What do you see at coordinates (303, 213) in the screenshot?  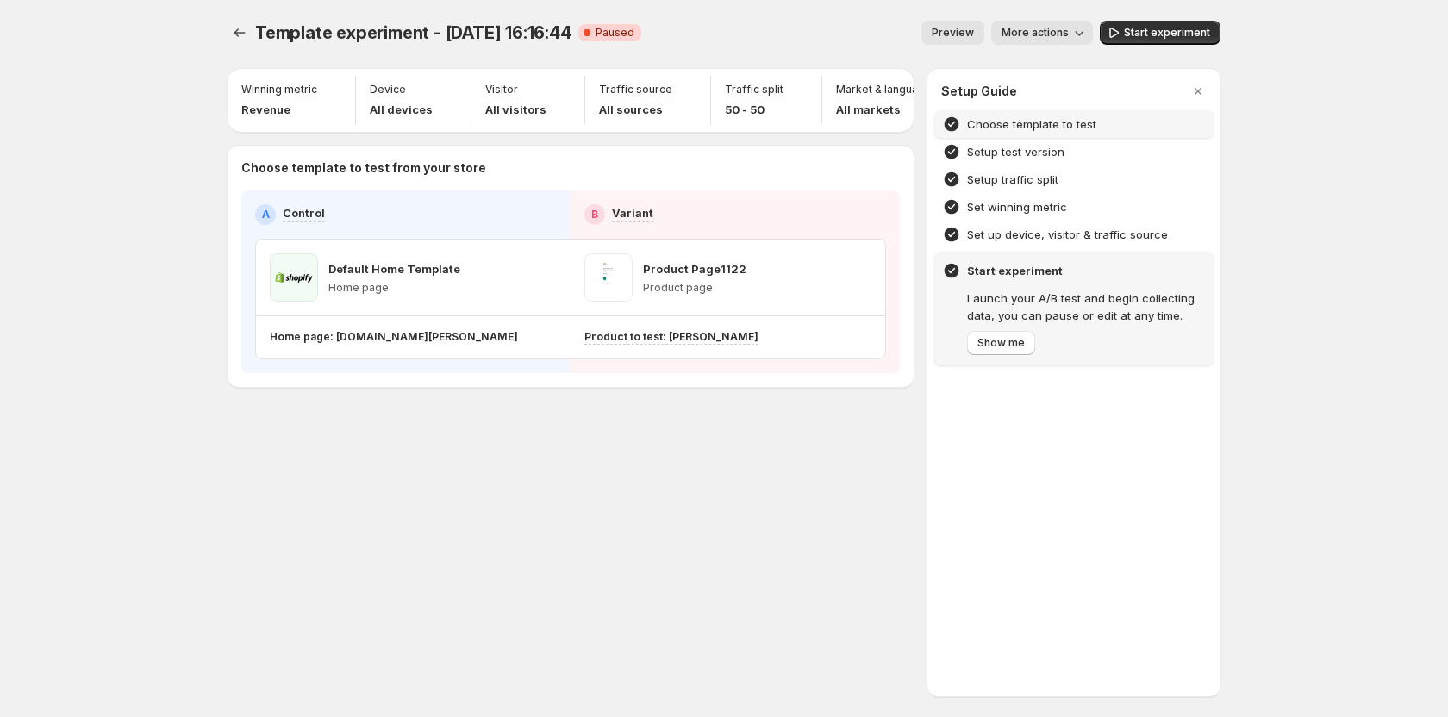 I see `p: Control` at bounding box center [303, 213].